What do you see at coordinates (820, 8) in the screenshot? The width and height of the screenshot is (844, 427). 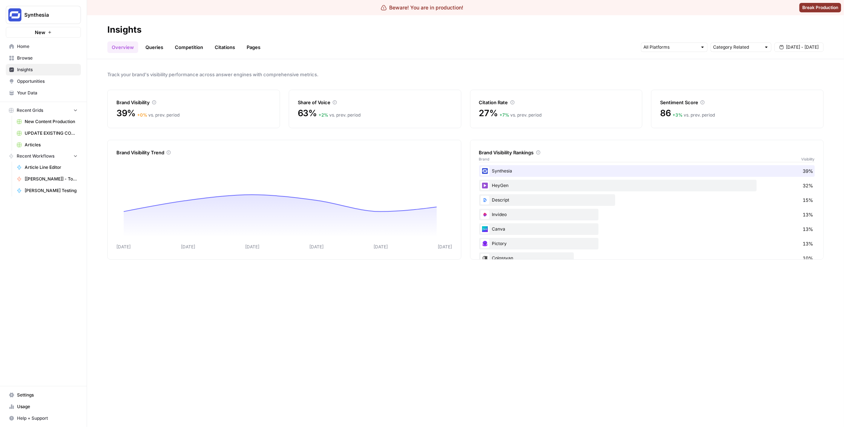 I see `span: Break Production` at bounding box center [820, 8].